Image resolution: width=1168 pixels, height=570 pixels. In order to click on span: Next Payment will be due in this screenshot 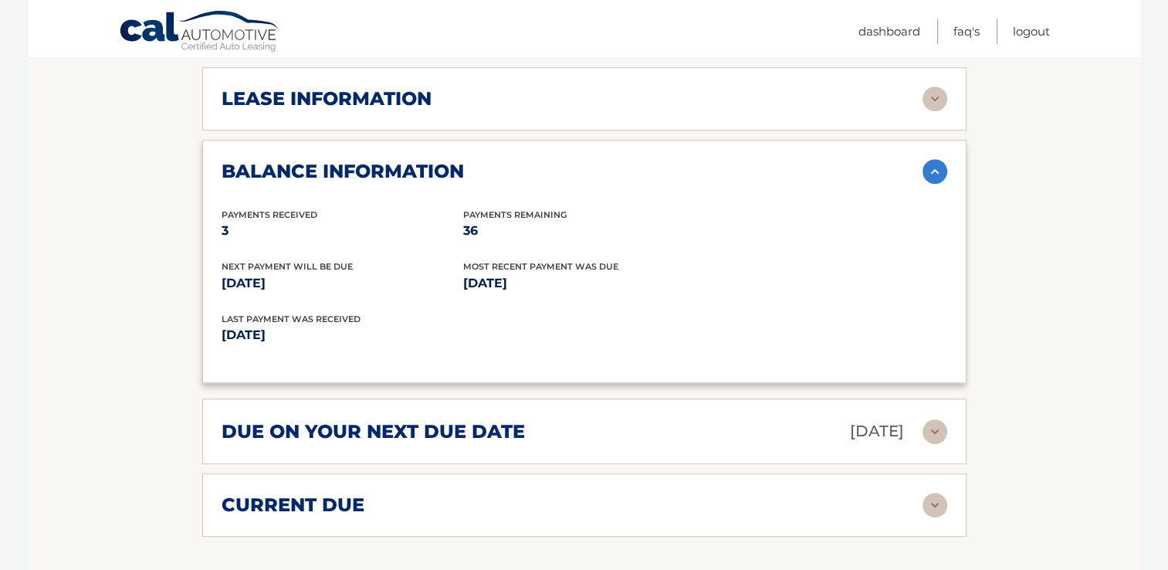, I will do `click(287, 266)`.